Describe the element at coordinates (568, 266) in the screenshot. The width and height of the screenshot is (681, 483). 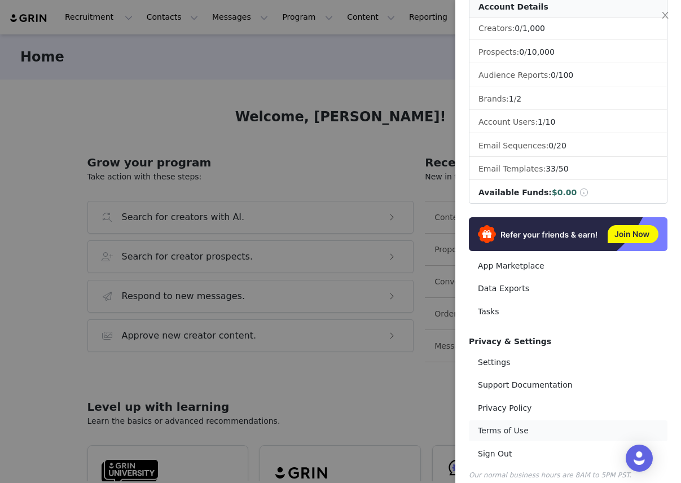
I see `a: App Marketplace` at that location.